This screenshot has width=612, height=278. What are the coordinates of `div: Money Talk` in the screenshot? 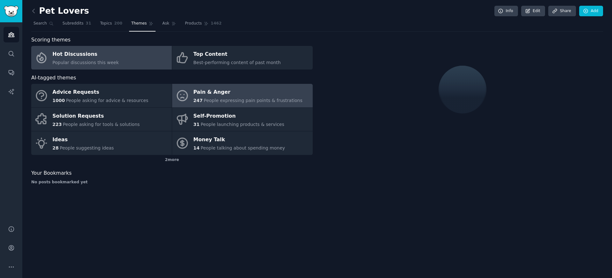 It's located at (239, 140).